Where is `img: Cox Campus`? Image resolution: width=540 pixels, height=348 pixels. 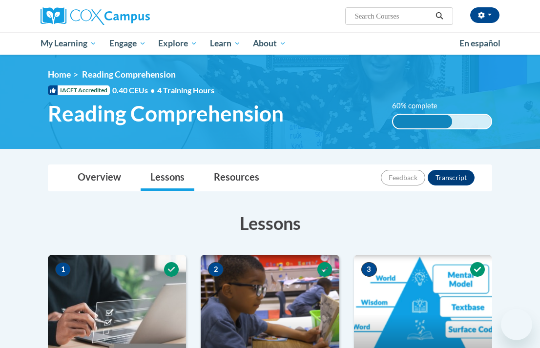 img: Cox Campus is located at coordinates (95, 16).